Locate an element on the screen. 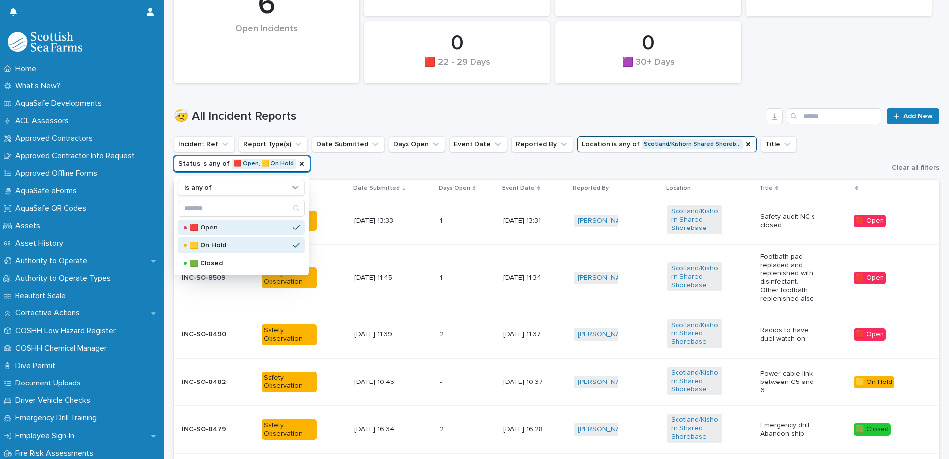 This screenshot has width=949, height=459. p: Date Submitted is located at coordinates (376, 188).